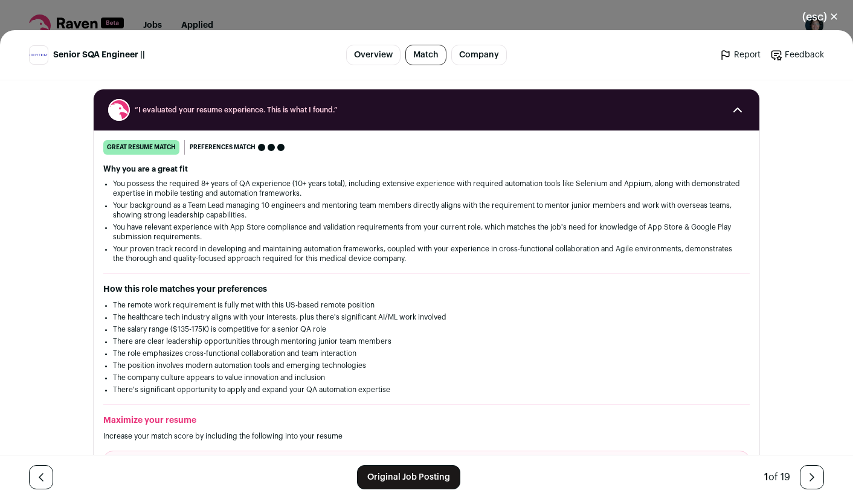 Image resolution: width=853 pixels, height=499 pixels. What do you see at coordinates (427, 232) in the screenshot?
I see `li: You have relevant experience with App Store compliance and validation requirements from your curr...` at bounding box center [427, 232].